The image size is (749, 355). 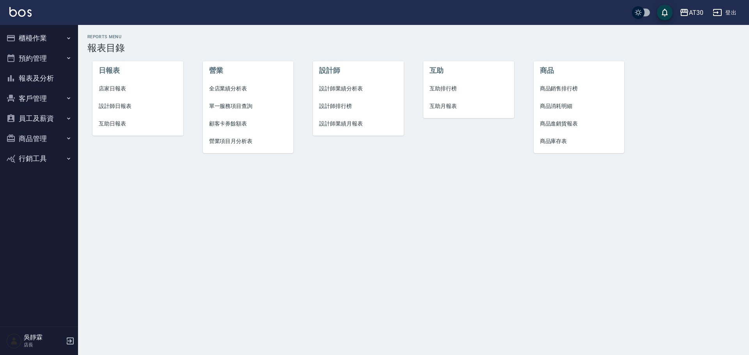 I want to click on li: 商品, so click(x=579, y=71).